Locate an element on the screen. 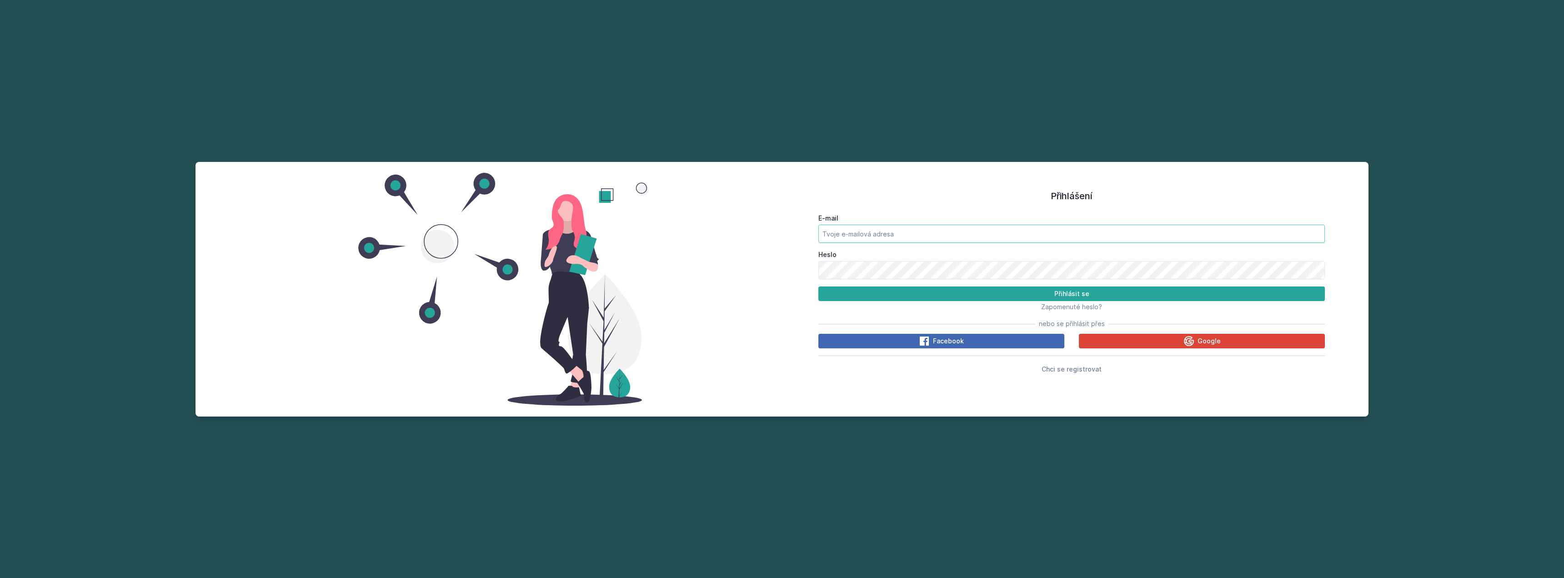  button: Google is located at coordinates (1202, 341).